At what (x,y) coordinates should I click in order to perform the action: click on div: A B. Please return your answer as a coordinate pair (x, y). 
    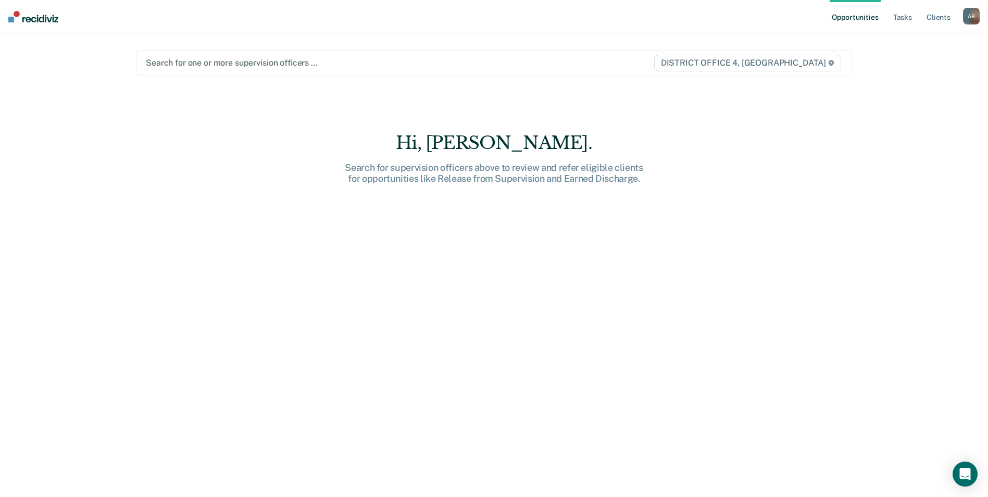
    Looking at the image, I should click on (971, 16).